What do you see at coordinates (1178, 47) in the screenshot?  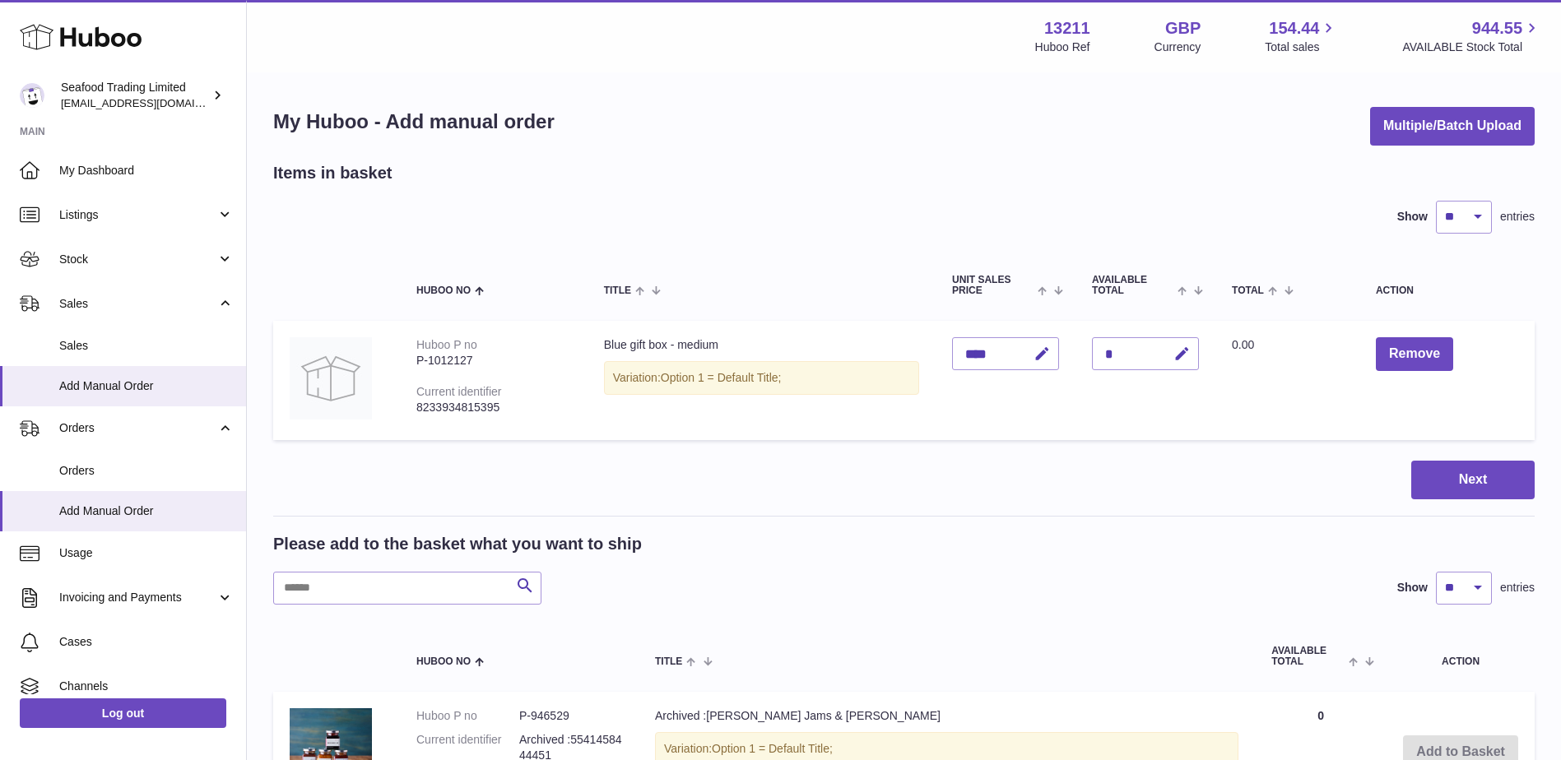 I see `div: Currency` at bounding box center [1178, 47].